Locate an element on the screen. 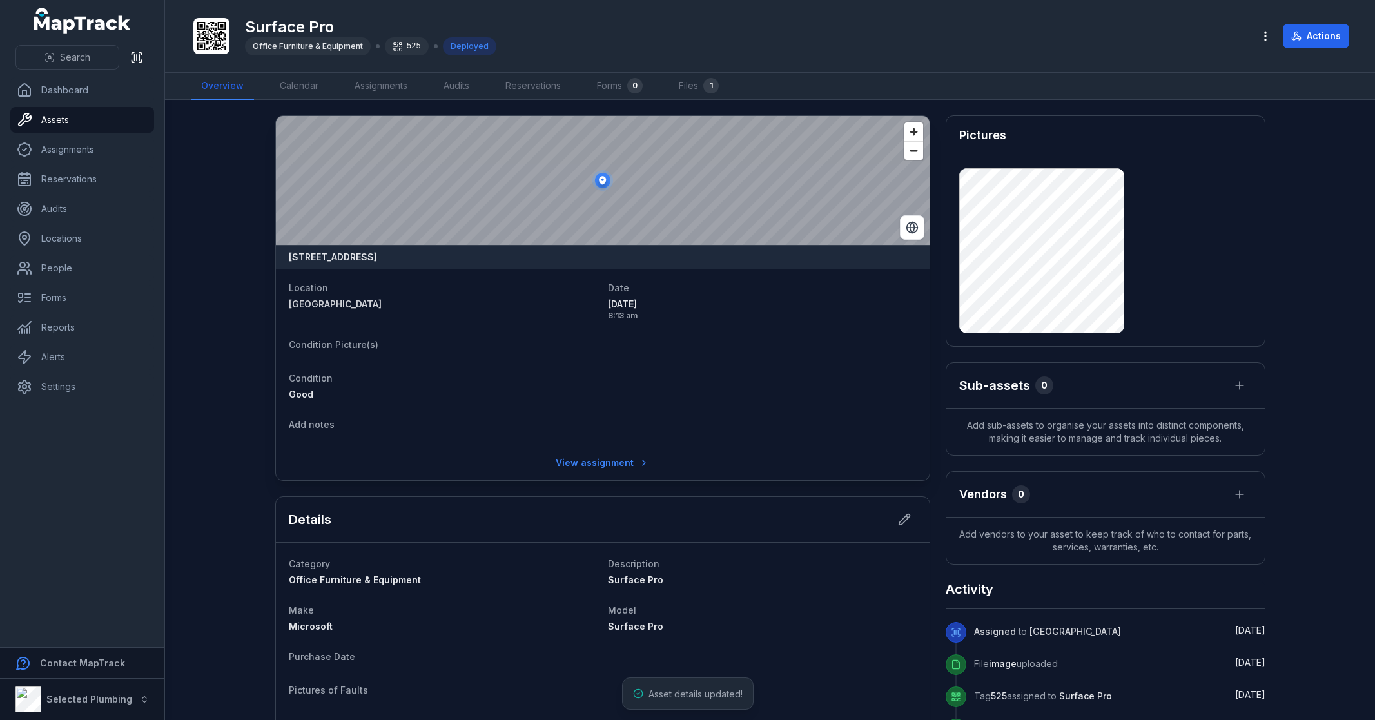 This screenshot has width=1375, height=720. button: Zoom out is located at coordinates (914, 150).